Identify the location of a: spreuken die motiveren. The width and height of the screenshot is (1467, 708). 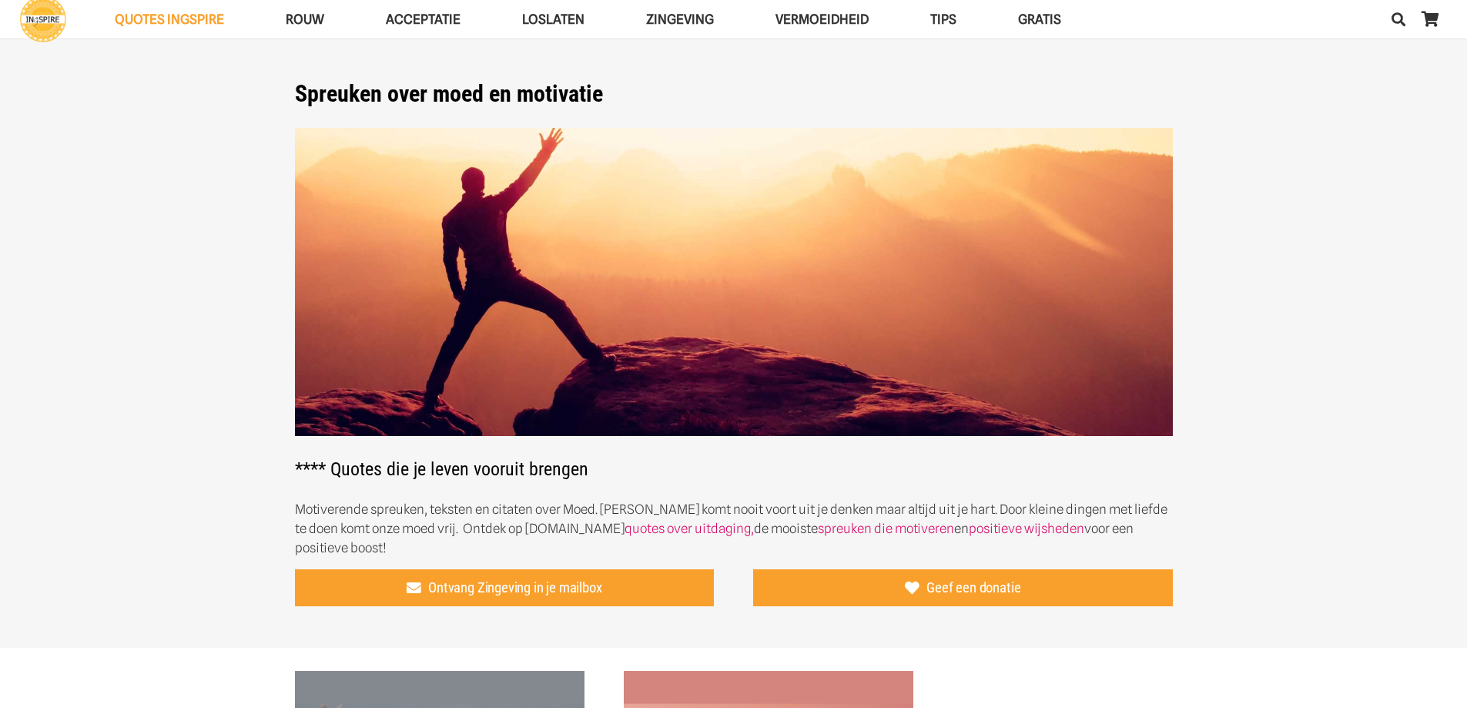
(886, 528).